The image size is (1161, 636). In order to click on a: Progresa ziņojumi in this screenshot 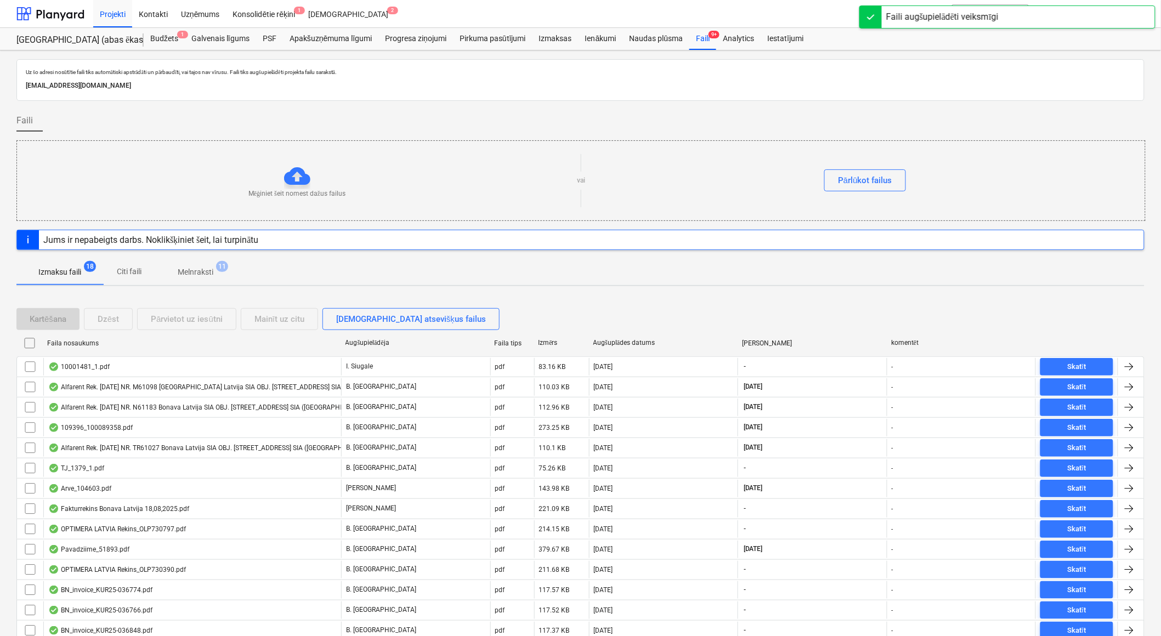, I will do `click(416, 39)`.